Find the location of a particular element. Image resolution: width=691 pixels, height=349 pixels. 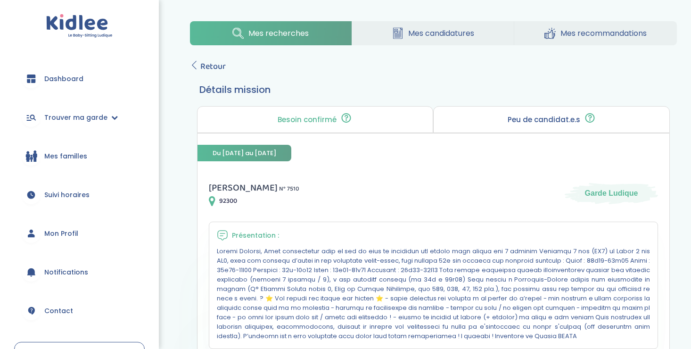

span: N° 7510 is located at coordinates (289, 189).